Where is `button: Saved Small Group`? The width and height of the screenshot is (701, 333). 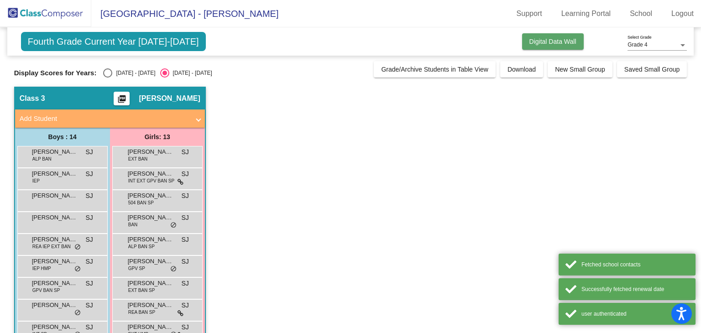
button: Saved Small Group is located at coordinates (652, 69).